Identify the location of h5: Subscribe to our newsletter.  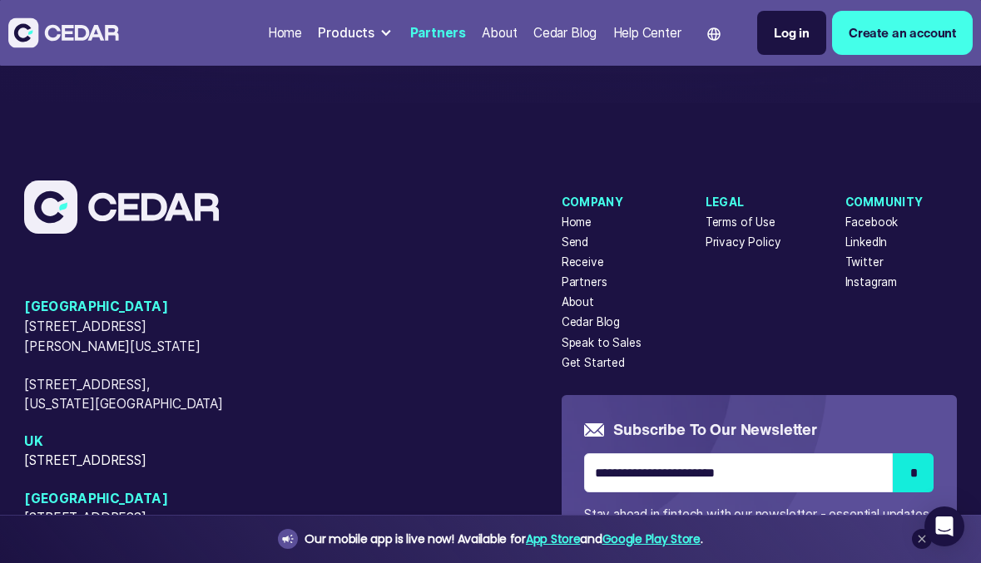
(715, 430).